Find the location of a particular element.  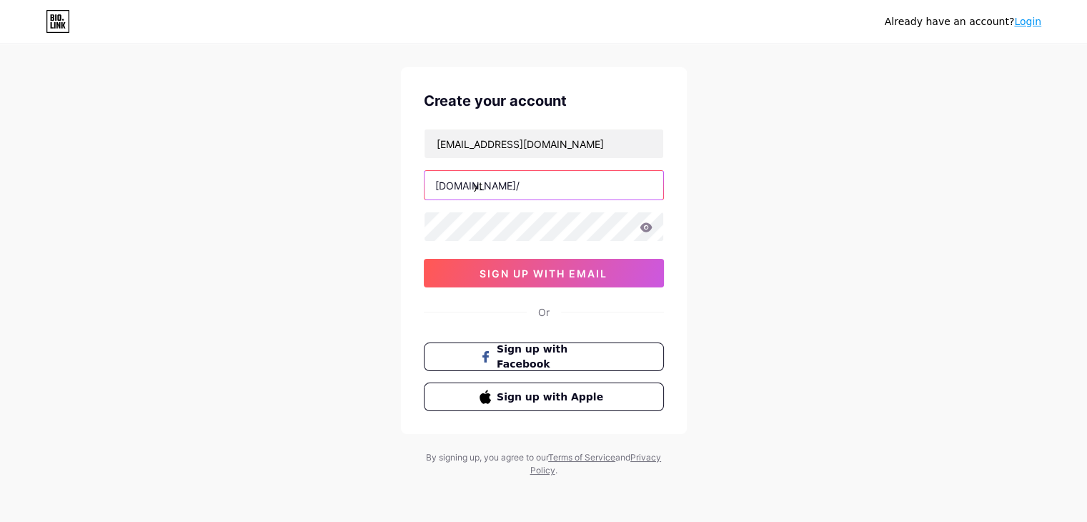

a: Sign up with Facebook is located at coordinates (544, 357).